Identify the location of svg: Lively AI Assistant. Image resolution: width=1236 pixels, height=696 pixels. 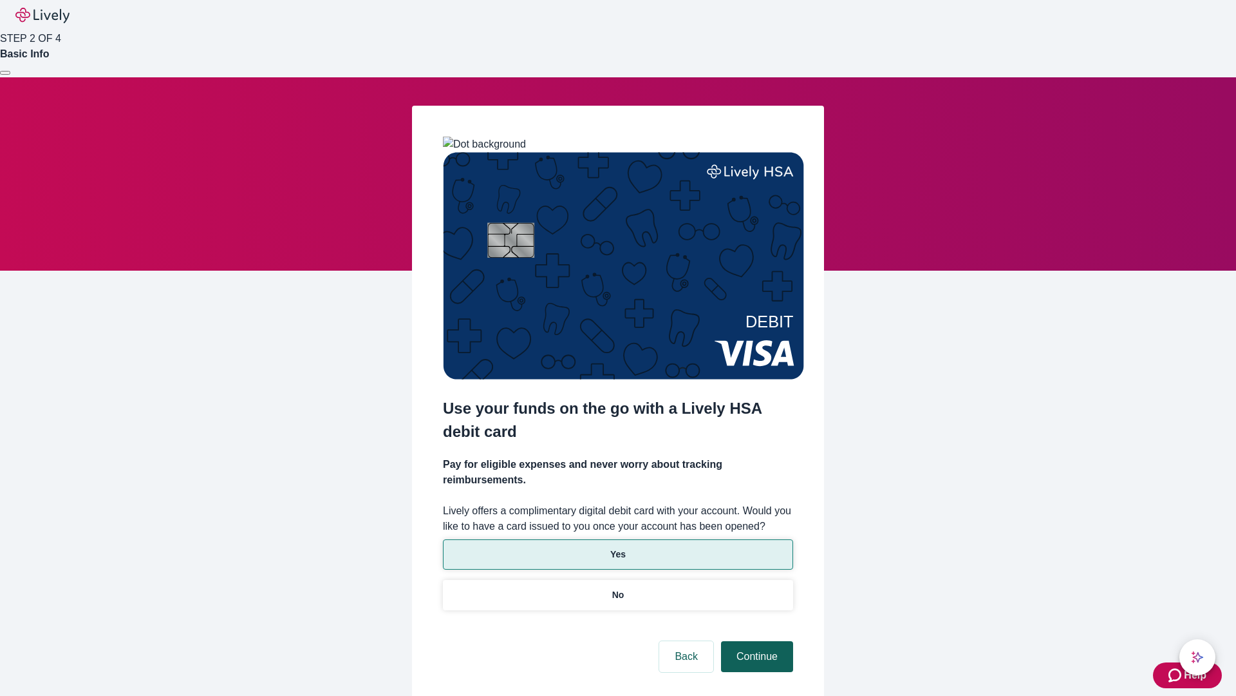
(1198, 657).